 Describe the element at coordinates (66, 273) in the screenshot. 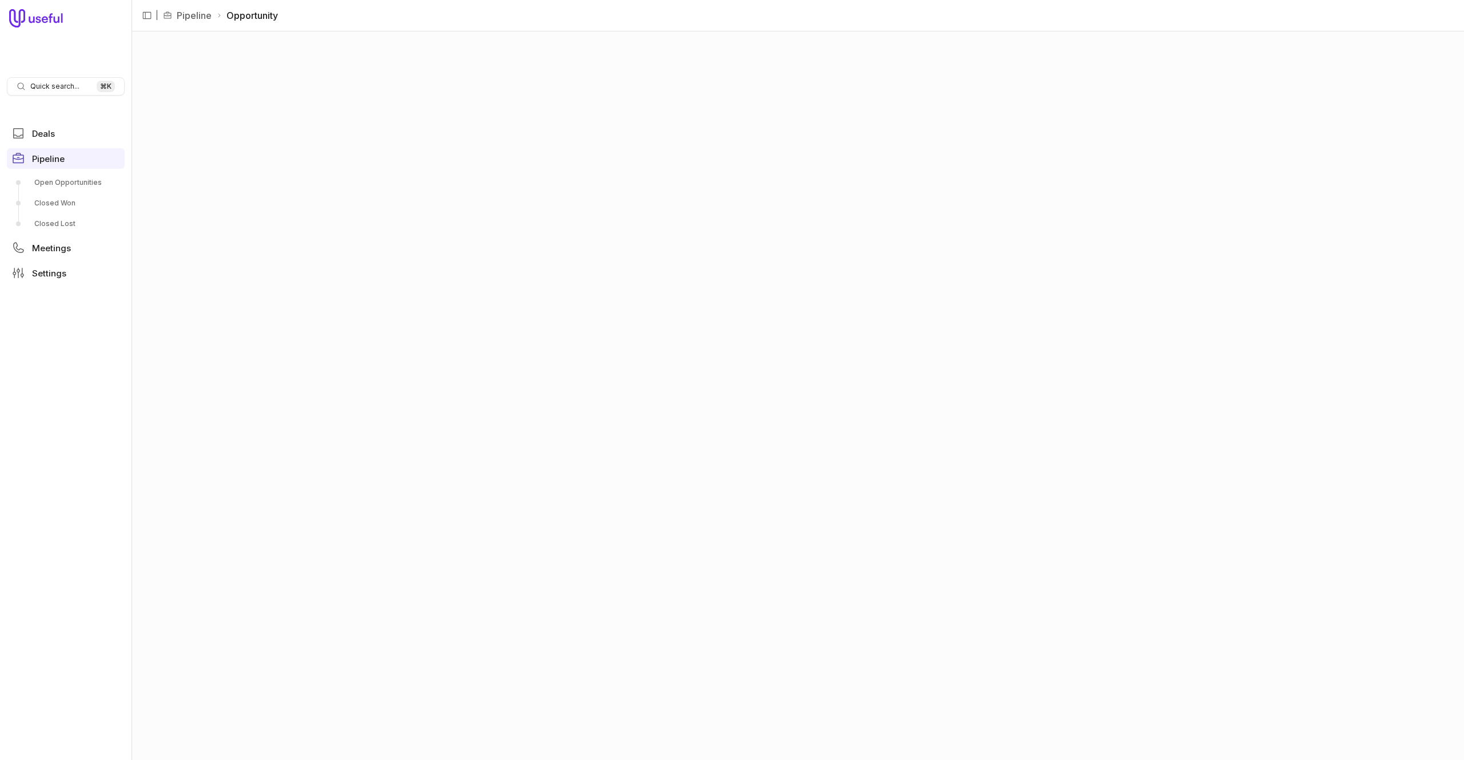

I see `a: Settings` at that location.